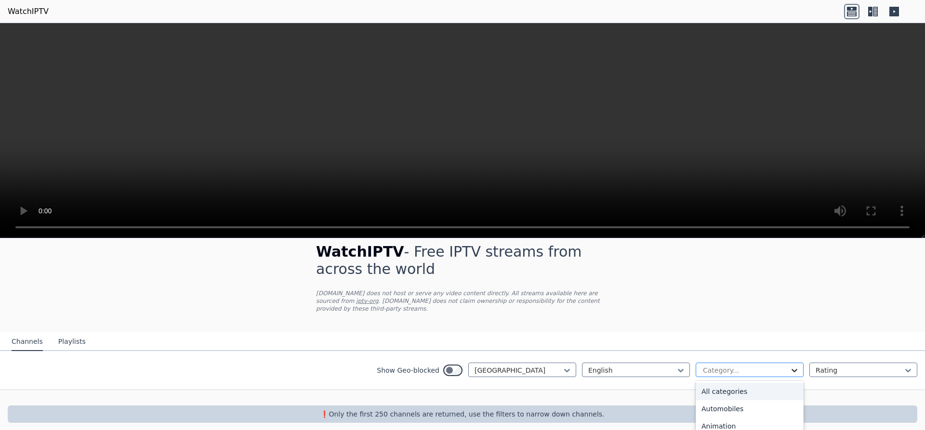 The height and width of the screenshot is (430, 925). I want to click on div: All categories, so click(750, 392).